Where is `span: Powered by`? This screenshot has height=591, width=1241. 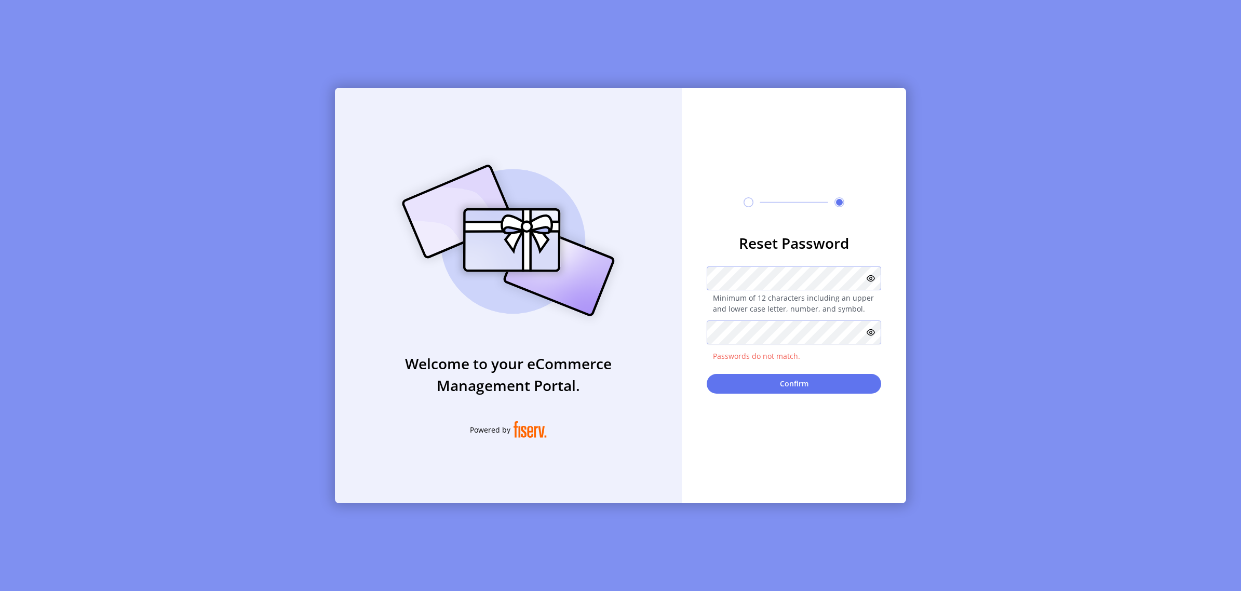
span: Powered by is located at coordinates (490, 429).